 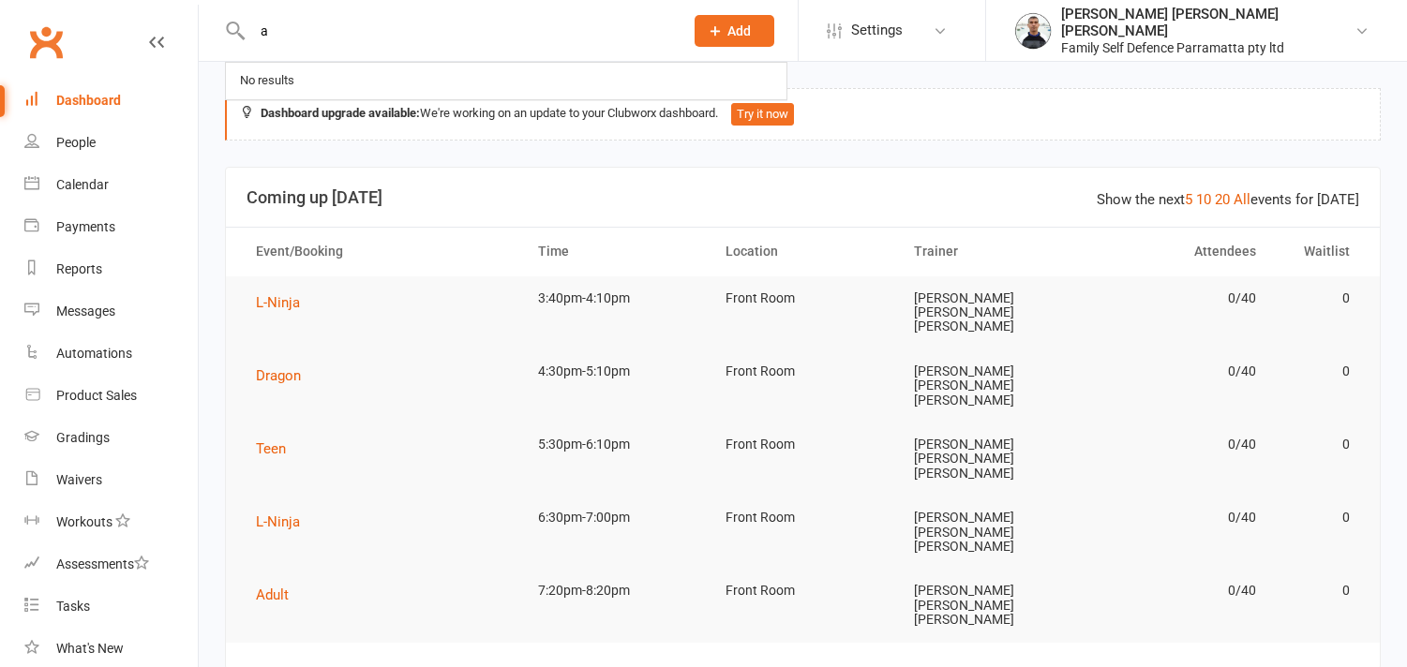 What do you see at coordinates (46, 42) in the screenshot?
I see `a: Clubworx` at bounding box center [46, 42].